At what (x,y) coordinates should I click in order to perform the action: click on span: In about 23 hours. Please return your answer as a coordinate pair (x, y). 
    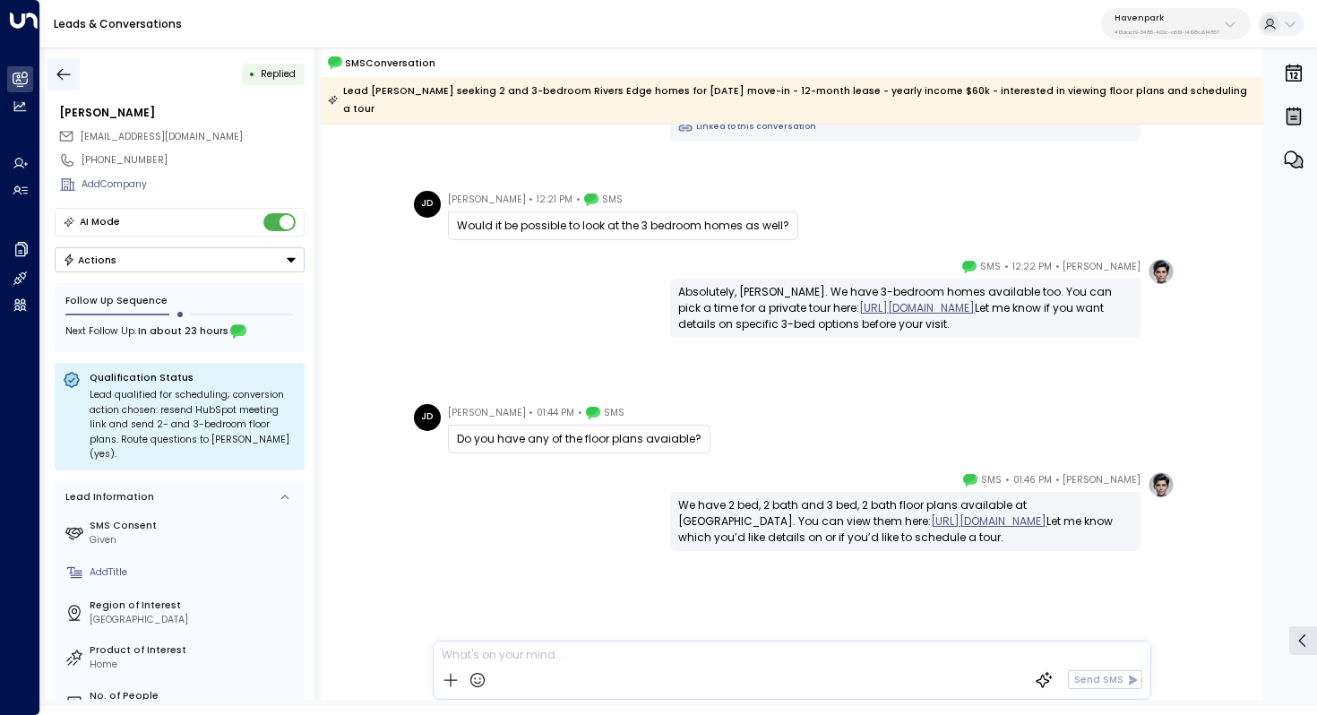
    Looking at the image, I should click on (183, 332).